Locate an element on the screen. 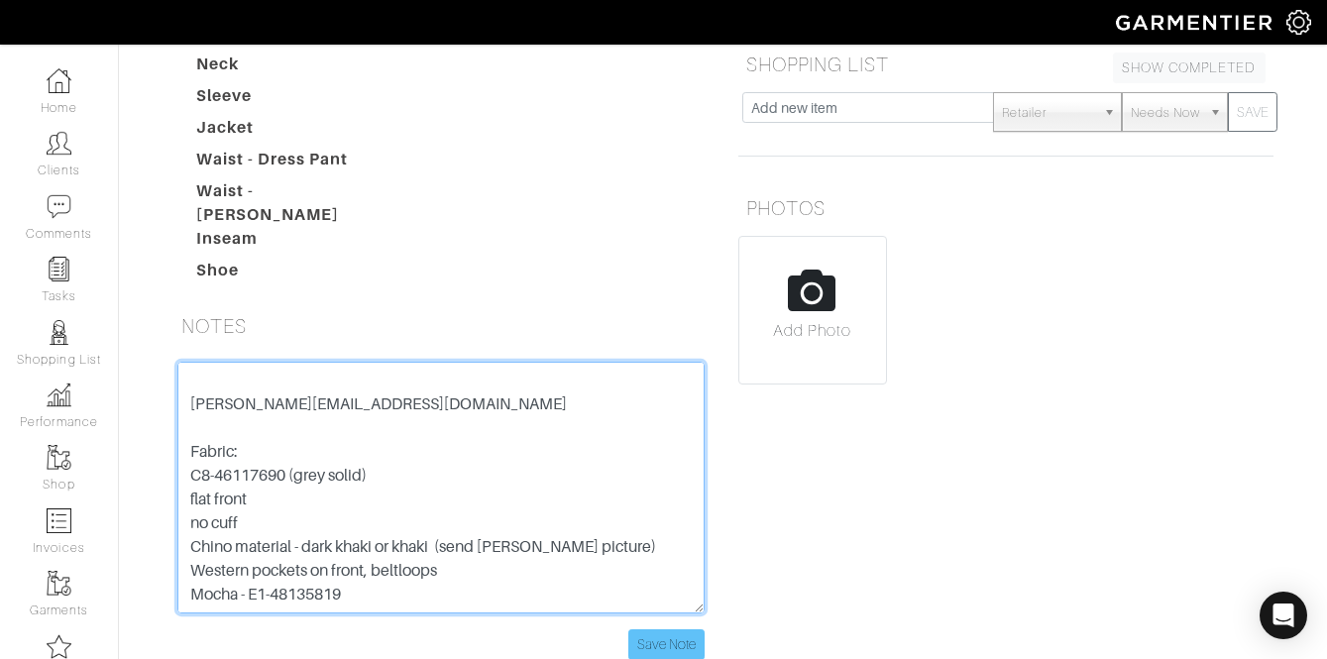 The image size is (1327, 659). img: companies-icon-14a0f246c7e91f24465de634b560f0151b0cc5c9ce11af5fac52e6d7d6371812.png is located at coordinates (58, 646).